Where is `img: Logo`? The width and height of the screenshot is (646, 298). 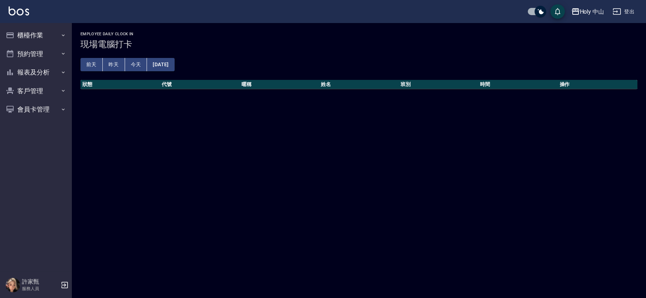
img: Logo is located at coordinates (19, 11).